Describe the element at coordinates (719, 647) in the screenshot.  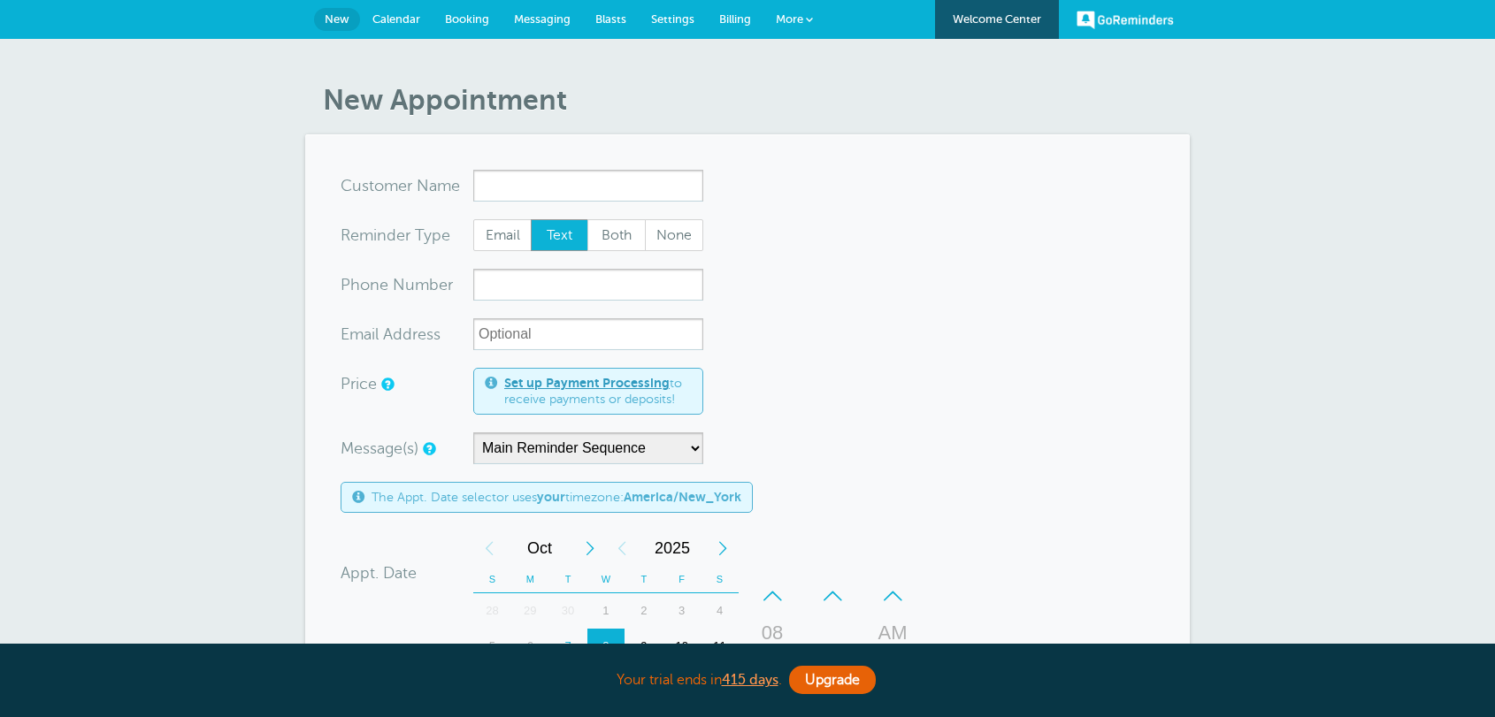
I see `div: 11` at that location.